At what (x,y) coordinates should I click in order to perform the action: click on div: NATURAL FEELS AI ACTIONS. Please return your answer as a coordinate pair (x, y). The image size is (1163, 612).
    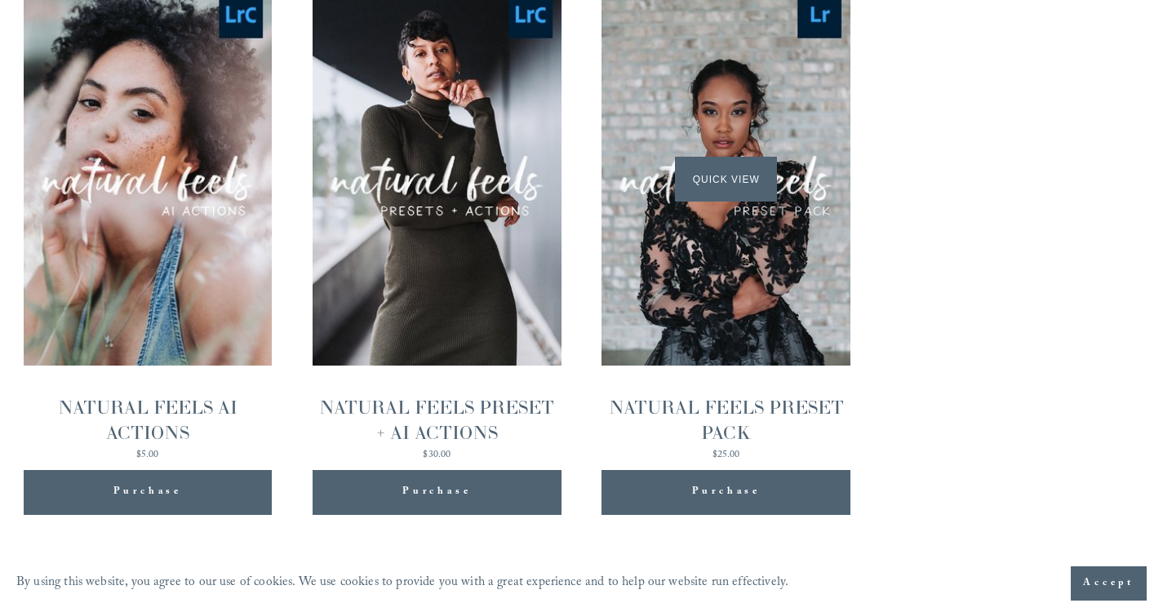
    Looking at the image, I should click on (148, 420).